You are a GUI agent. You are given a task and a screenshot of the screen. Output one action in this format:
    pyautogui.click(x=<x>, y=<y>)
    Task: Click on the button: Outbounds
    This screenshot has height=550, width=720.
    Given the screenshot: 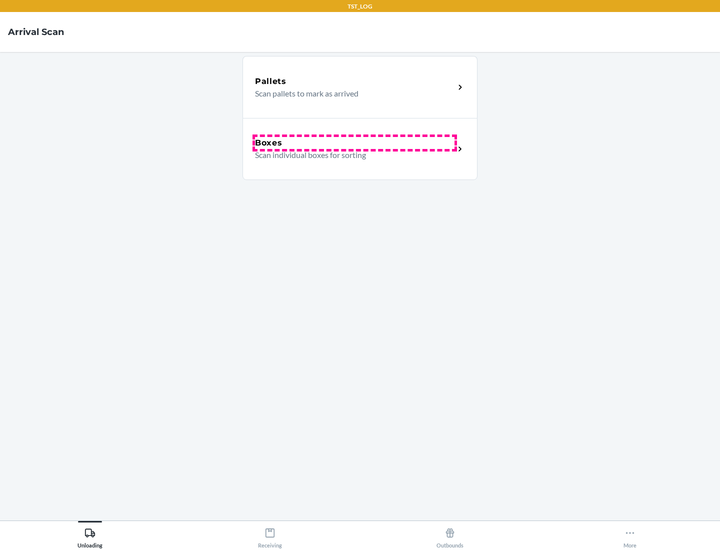 What is the action you would take?
    pyautogui.click(x=450, y=535)
    